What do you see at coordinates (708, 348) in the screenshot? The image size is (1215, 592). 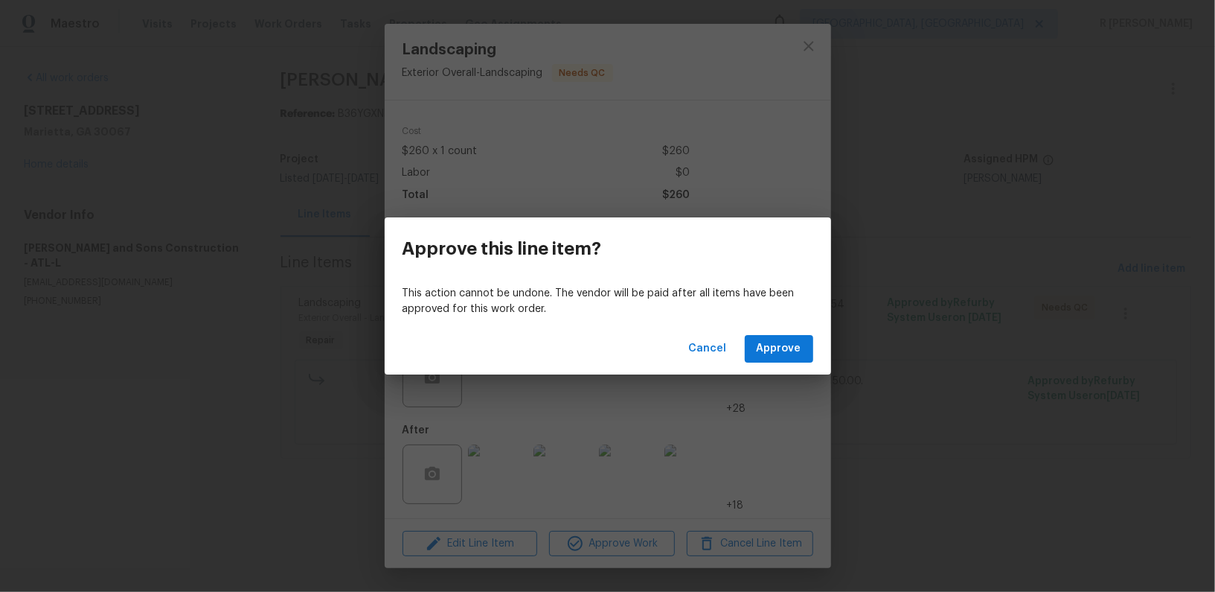 I see `button: Cancel` at bounding box center [708, 348].